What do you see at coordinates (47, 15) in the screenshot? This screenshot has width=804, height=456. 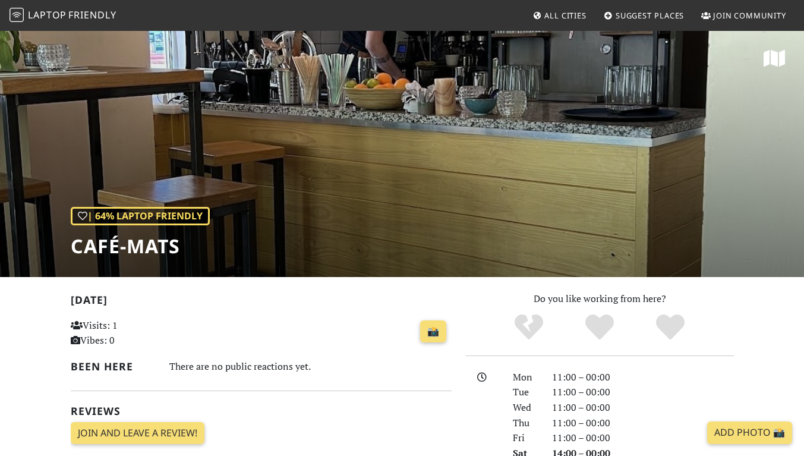 I see `span: Laptop` at bounding box center [47, 15].